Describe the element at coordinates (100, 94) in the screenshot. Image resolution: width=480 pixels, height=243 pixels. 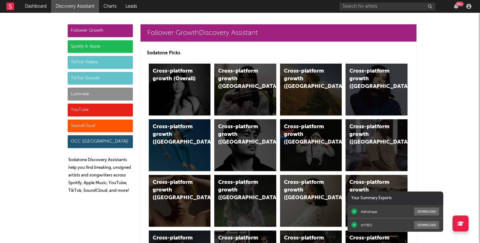
I see `div: Luminate` at that location.